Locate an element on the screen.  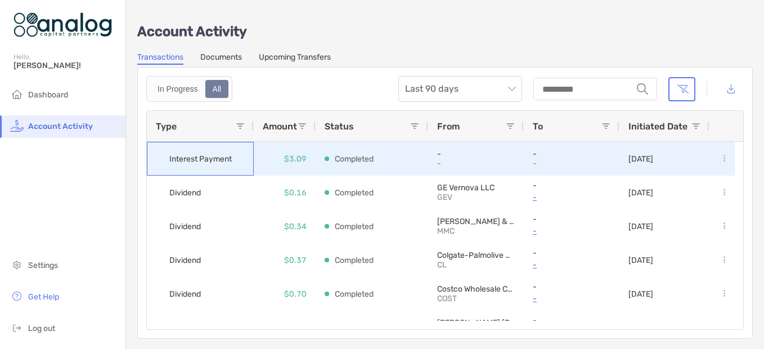
button: Clear filters is located at coordinates (682, 89).